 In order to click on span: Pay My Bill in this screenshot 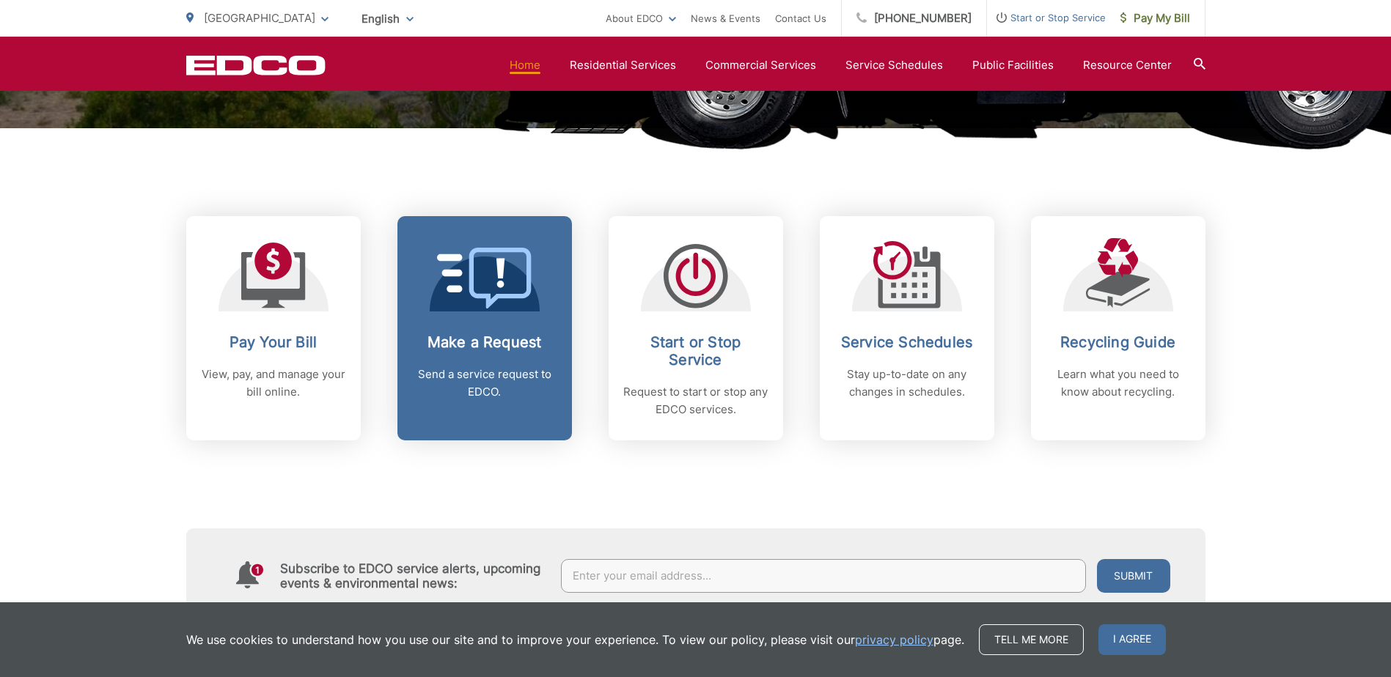, I will do `click(1155, 18)`.